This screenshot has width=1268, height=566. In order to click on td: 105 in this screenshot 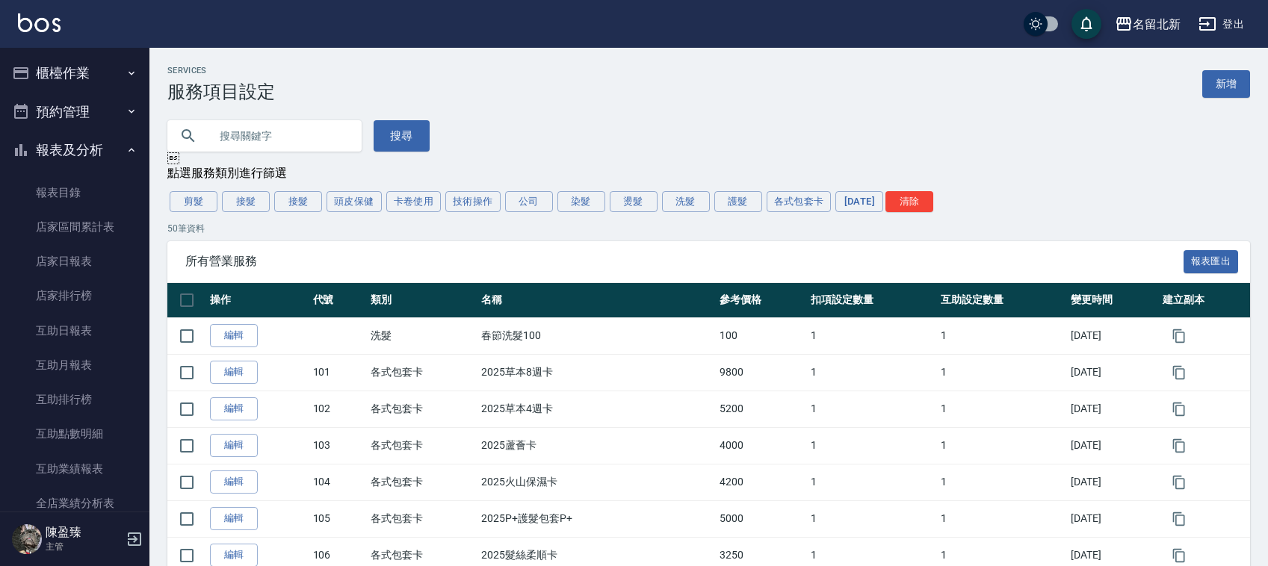, I will do `click(339, 519)`.